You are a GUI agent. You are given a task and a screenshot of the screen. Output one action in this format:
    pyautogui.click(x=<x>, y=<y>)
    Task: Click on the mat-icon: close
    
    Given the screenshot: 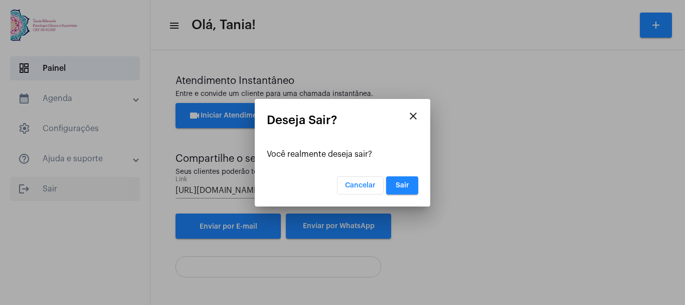 What is the action you would take?
    pyautogui.click(x=414, y=116)
    